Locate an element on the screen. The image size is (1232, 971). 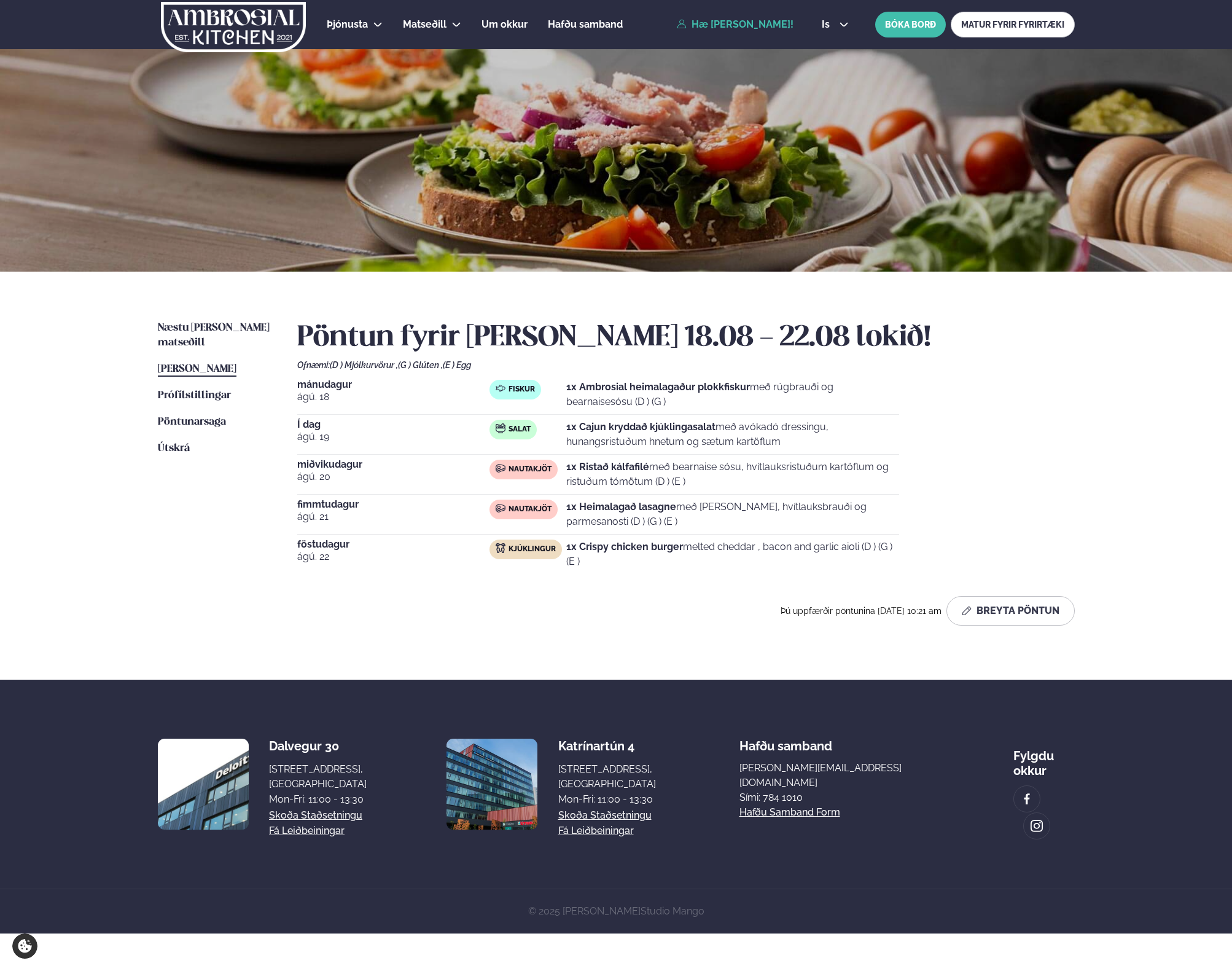
span: (D ) Mjólkurvörur , is located at coordinates (363, 365).